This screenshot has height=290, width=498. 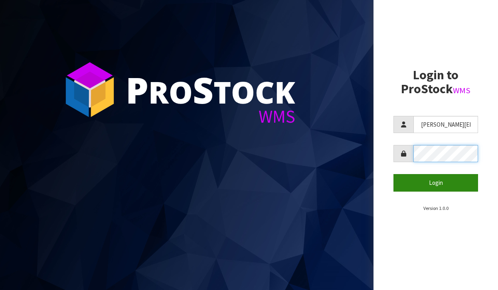 I want to click on div: WMS, so click(x=210, y=116).